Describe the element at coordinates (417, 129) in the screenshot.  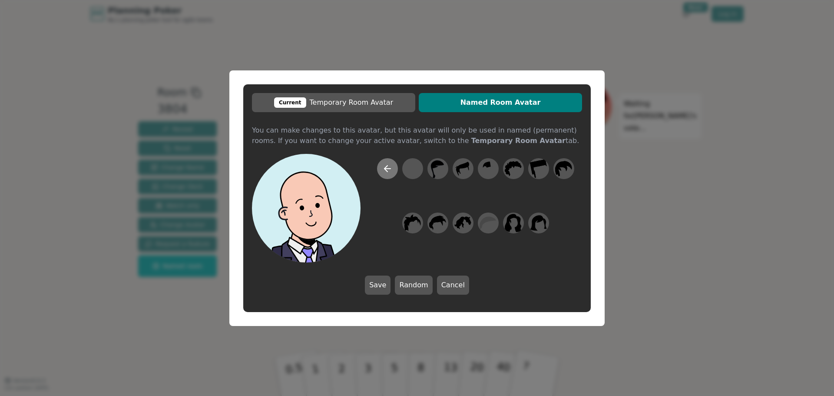
I see `div: You can make changes to this avatar, but this avatar will only be used in named (permanent) rooms...` at that location.